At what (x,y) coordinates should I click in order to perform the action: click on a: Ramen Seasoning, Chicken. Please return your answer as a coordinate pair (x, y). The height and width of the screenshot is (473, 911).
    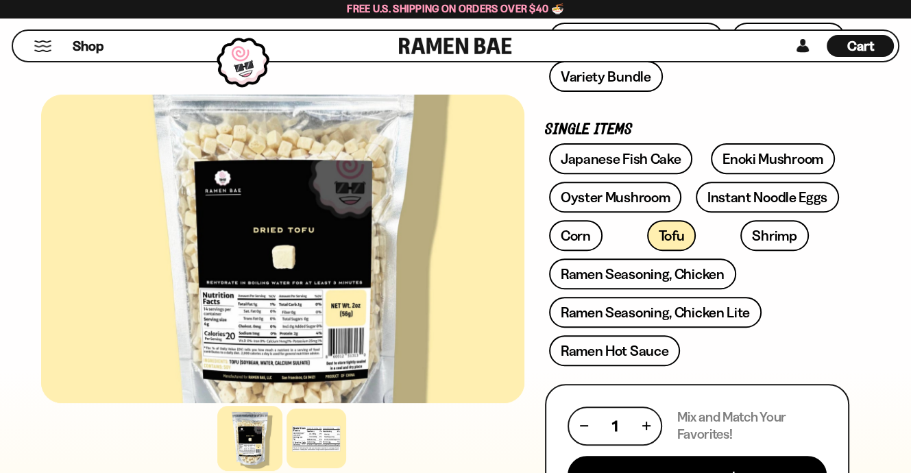
    Looking at the image, I should click on (643, 274).